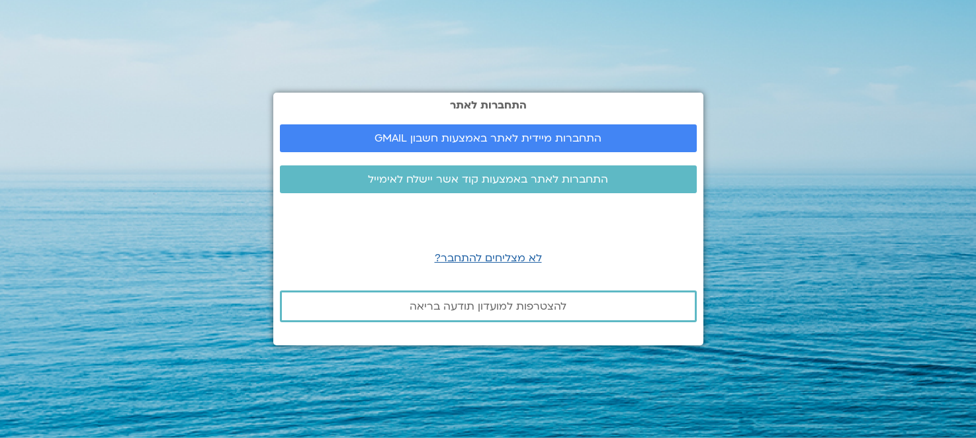 This screenshot has width=976, height=438. Describe the element at coordinates (488, 258) in the screenshot. I see `span: לא מצליחים להתחבר?` at that location.